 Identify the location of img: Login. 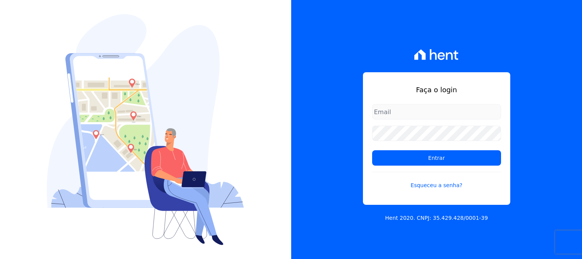
(145, 129).